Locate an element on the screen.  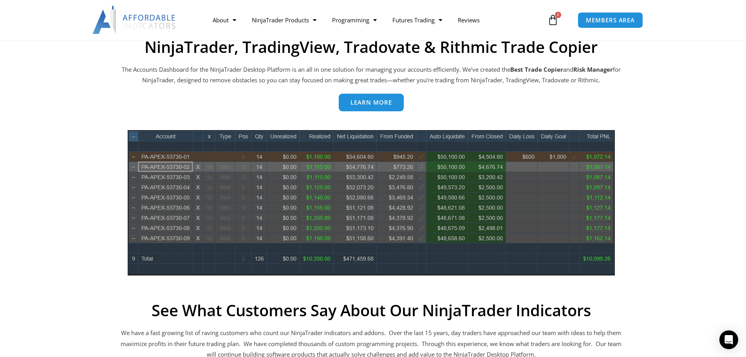
div: Open Intercom Messenger is located at coordinates (729, 339).